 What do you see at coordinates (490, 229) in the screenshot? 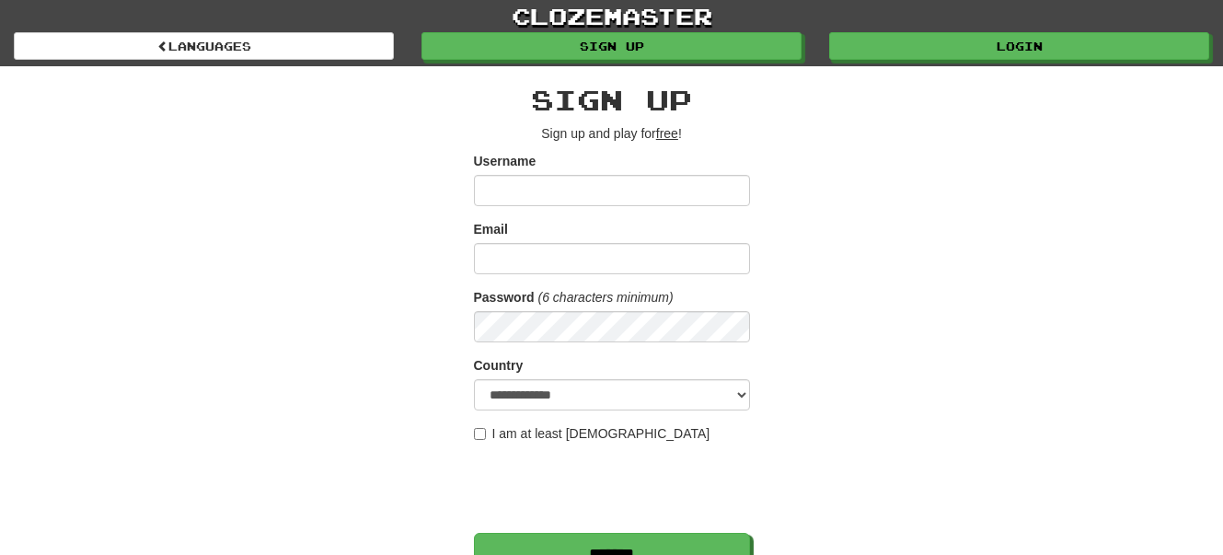
I see `label: Email` at bounding box center [490, 229].